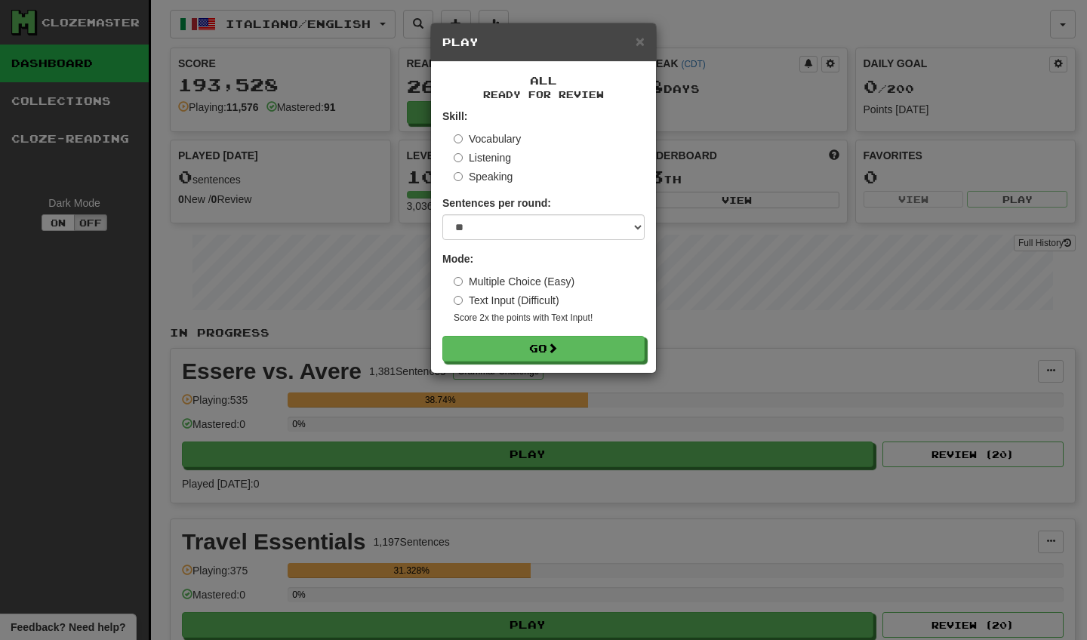 The image size is (1087, 640). I want to click on label: Text Input (Difficult), so click(507, 301).